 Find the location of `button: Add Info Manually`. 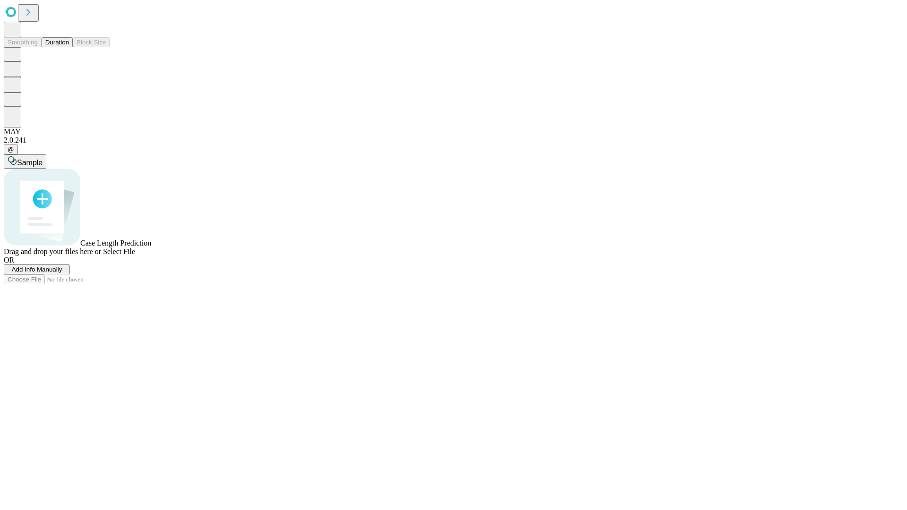

button: Add Info Manually is located at coordinates (37, 269).